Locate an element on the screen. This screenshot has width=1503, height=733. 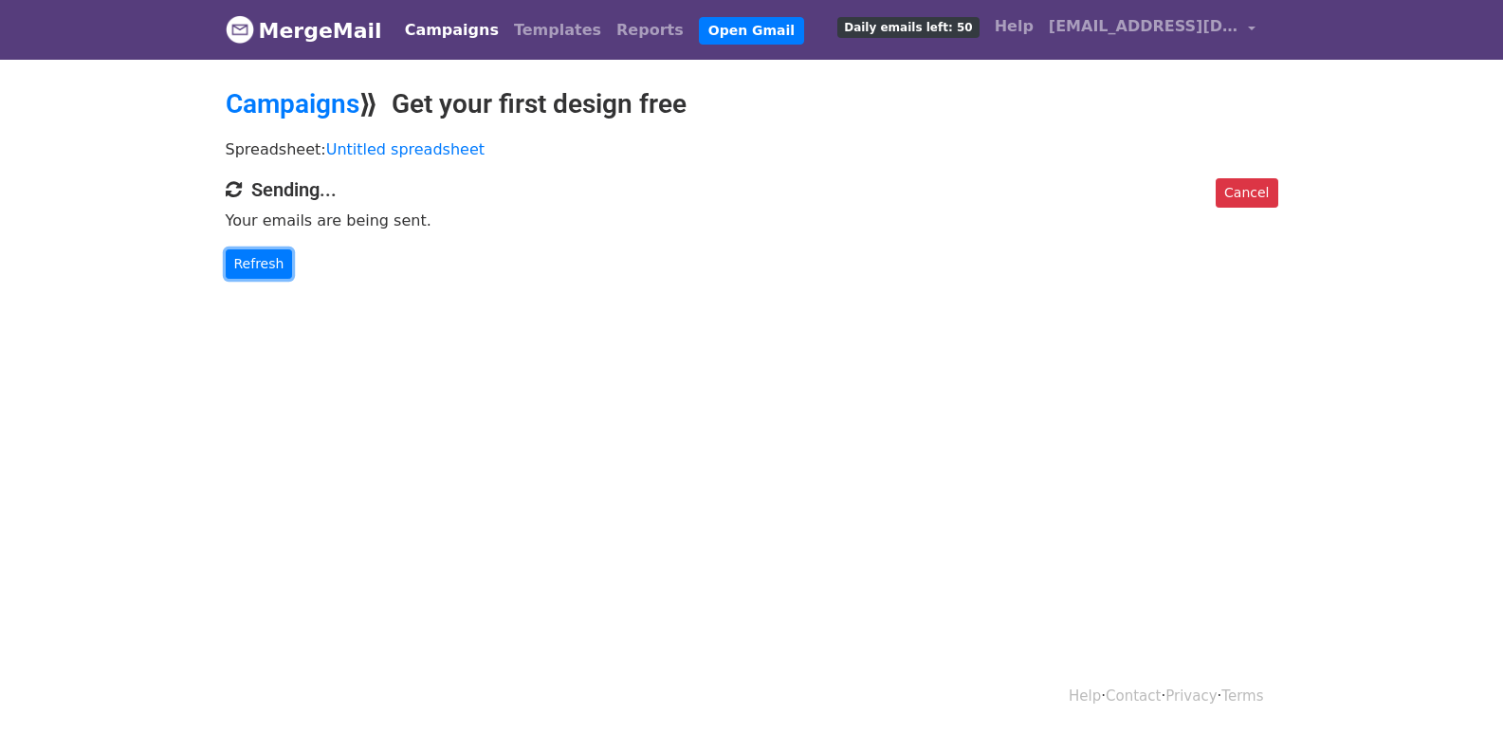
a: Templates is located at coordinates (557, 30).